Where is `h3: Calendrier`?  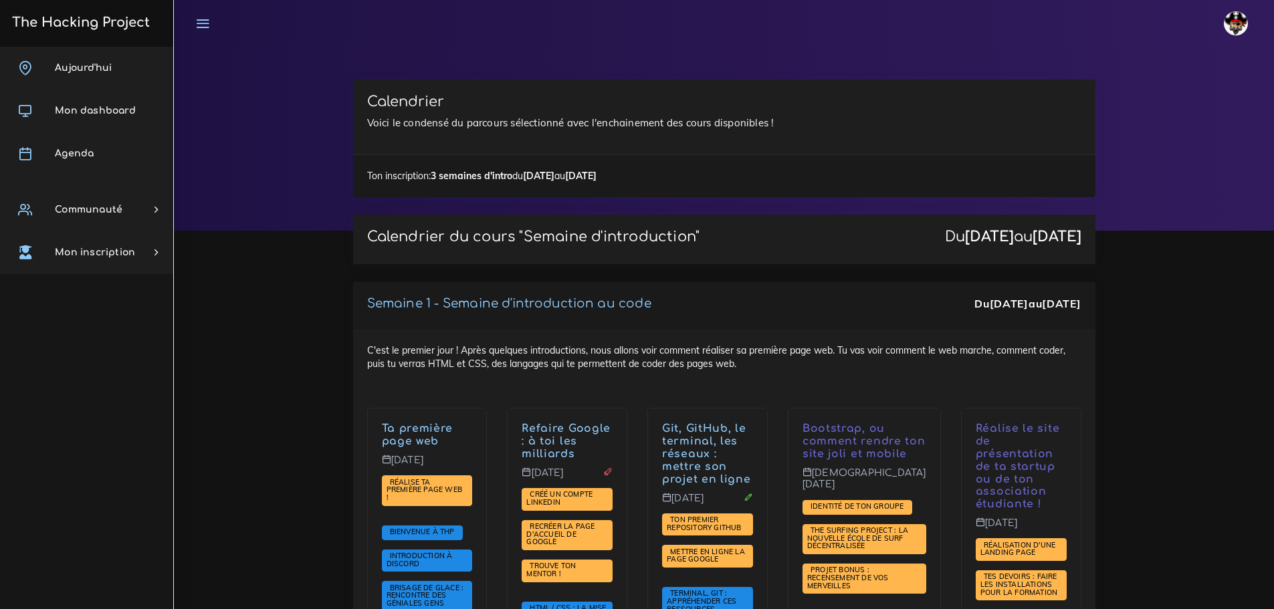
h3: Calendrier is located at coordinates (725, 102).